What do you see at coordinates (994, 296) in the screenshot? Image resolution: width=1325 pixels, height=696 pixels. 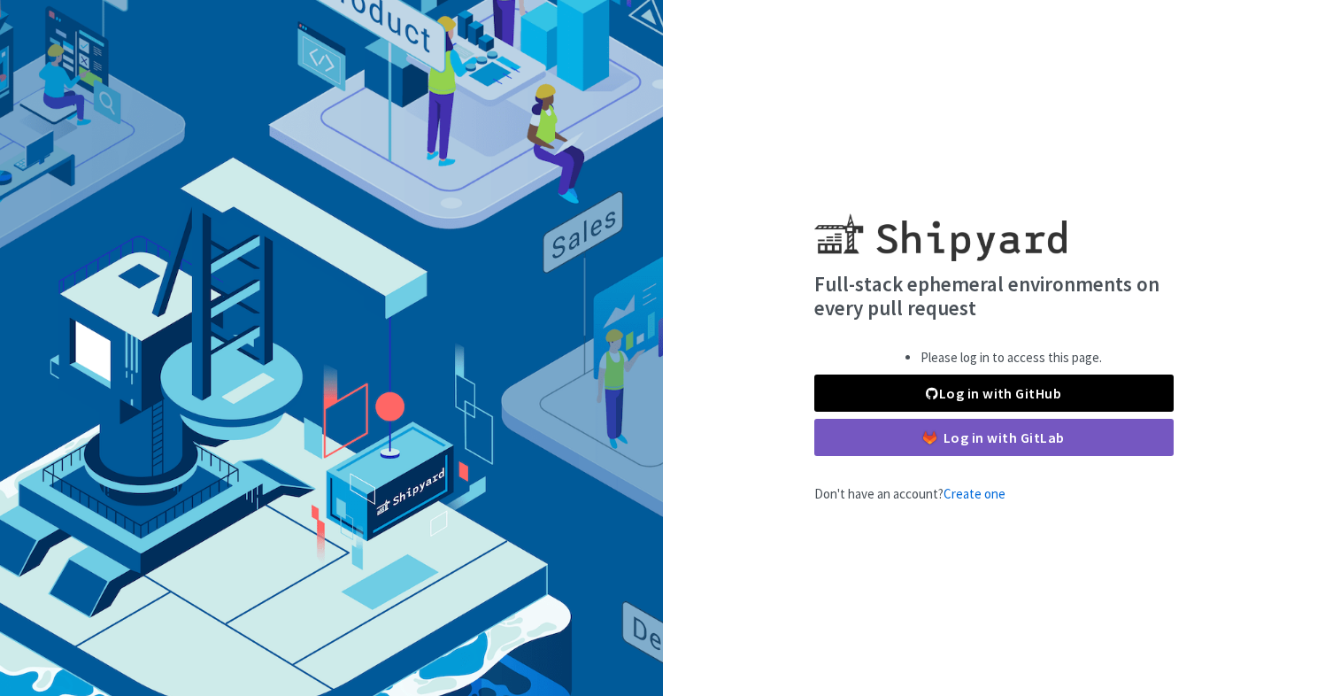 I see `h4: Full-stack ephemeral environments on every pull request` at bounding box center [994, 296].